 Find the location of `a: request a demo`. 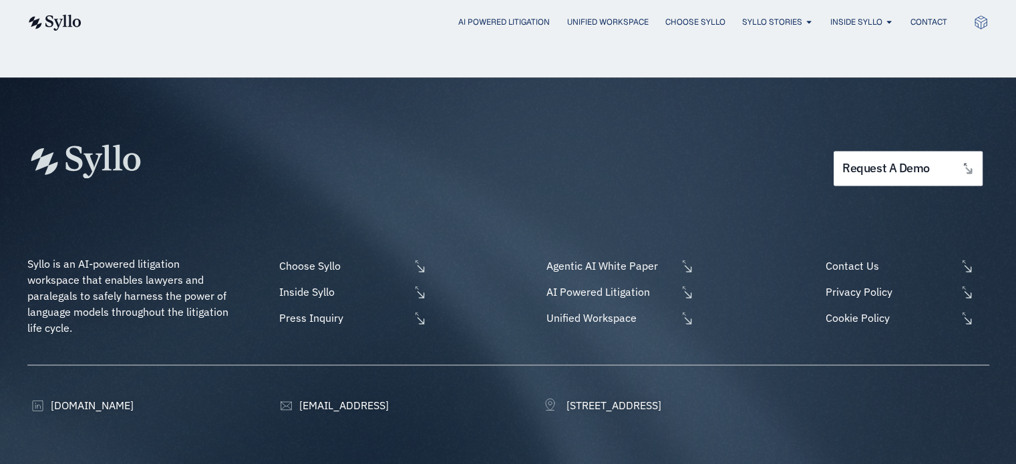

a: request a demo is located at coordinates (908, 168).